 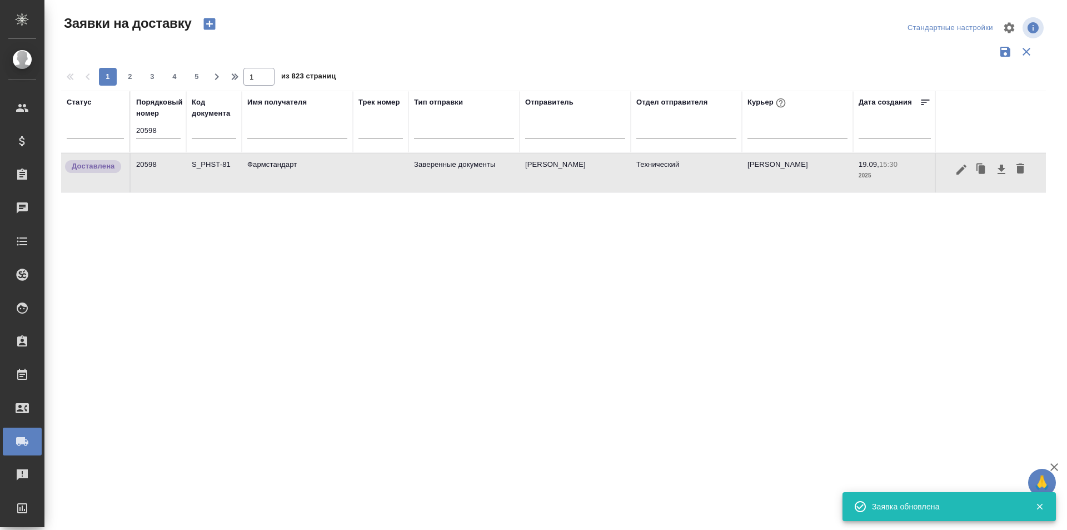 I want to click on button: Закрыть, so click(x=1039, y=506).